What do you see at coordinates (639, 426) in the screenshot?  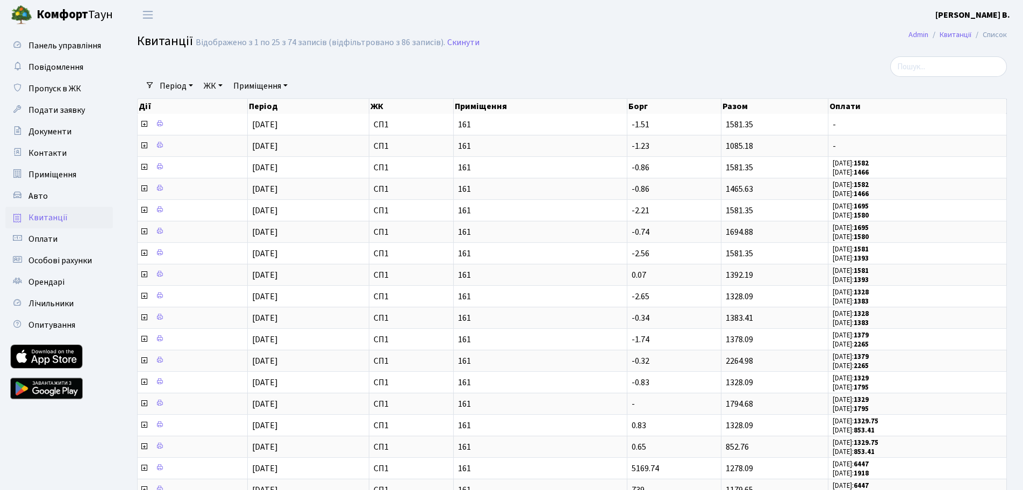 I see `span: 0.83` at bounding box center [639, 426].